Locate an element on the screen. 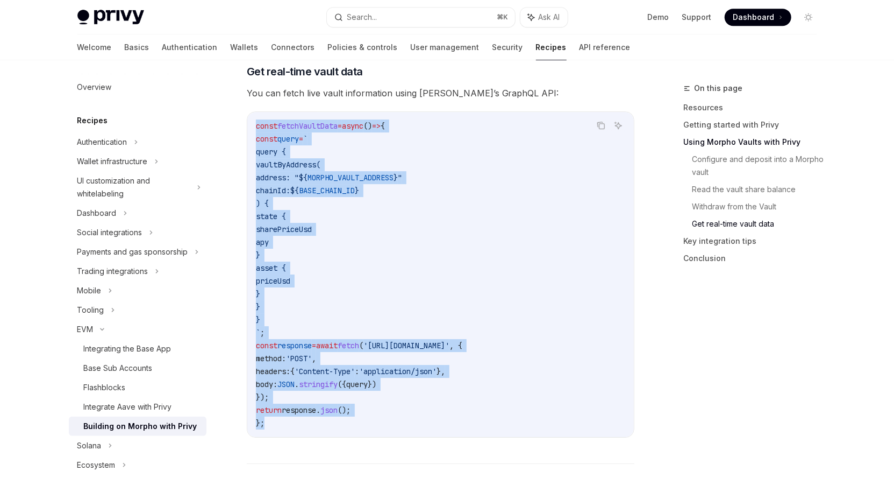  span: chainId: is located at coordinates (273, 190).